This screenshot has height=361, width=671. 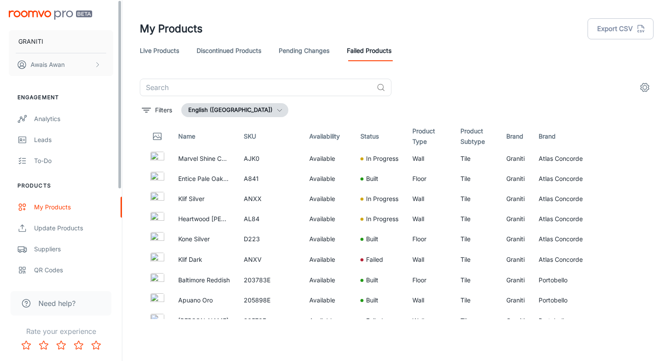 What do you see at coordinates (204, 199) in the screenshot?
I see `p: Klif Silver` at bounding box center [204, 199].